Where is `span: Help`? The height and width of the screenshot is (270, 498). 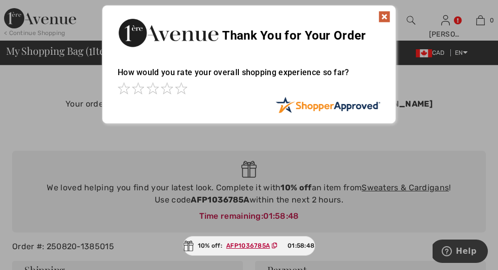 span: Help is located at coordinates (33, 12).